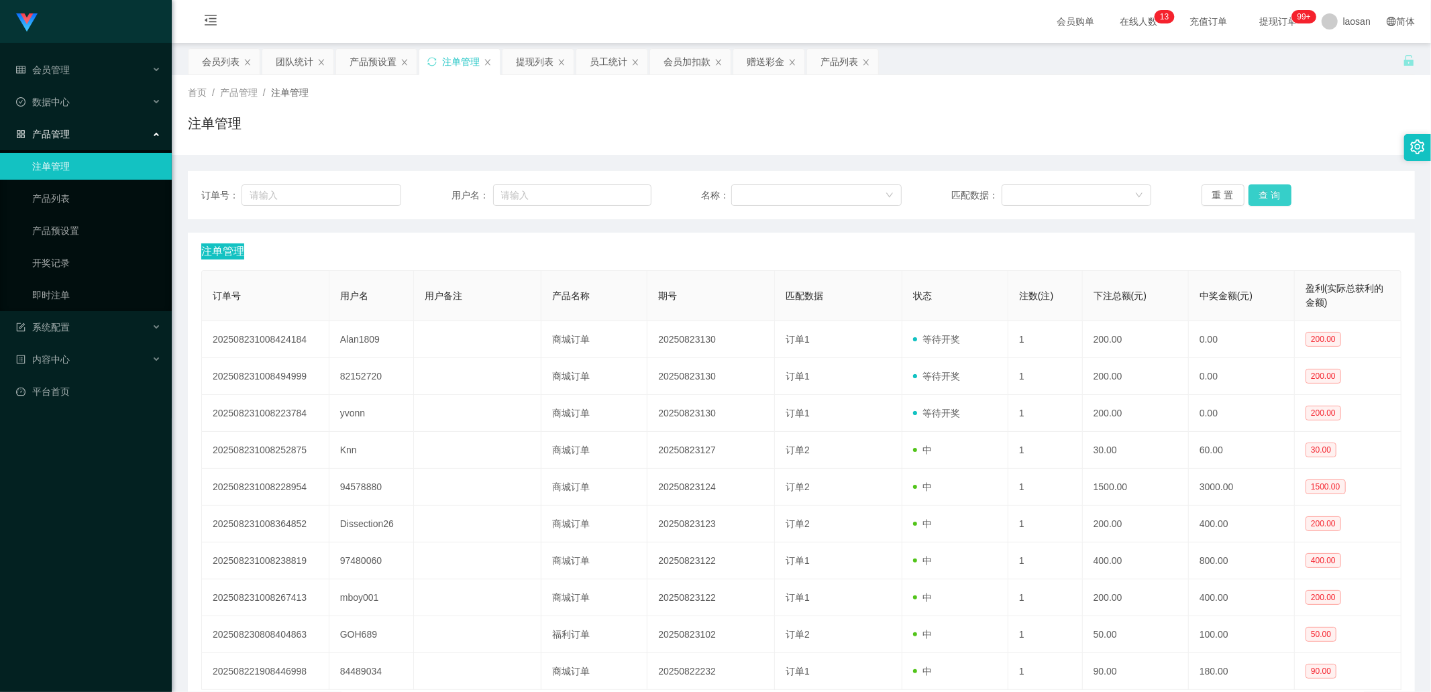 The image size is (1431, 692). What do you see at coordinates (97, 231) in the screenshot?
I see `a: 产品预设置` at bounding box center [97, 231].